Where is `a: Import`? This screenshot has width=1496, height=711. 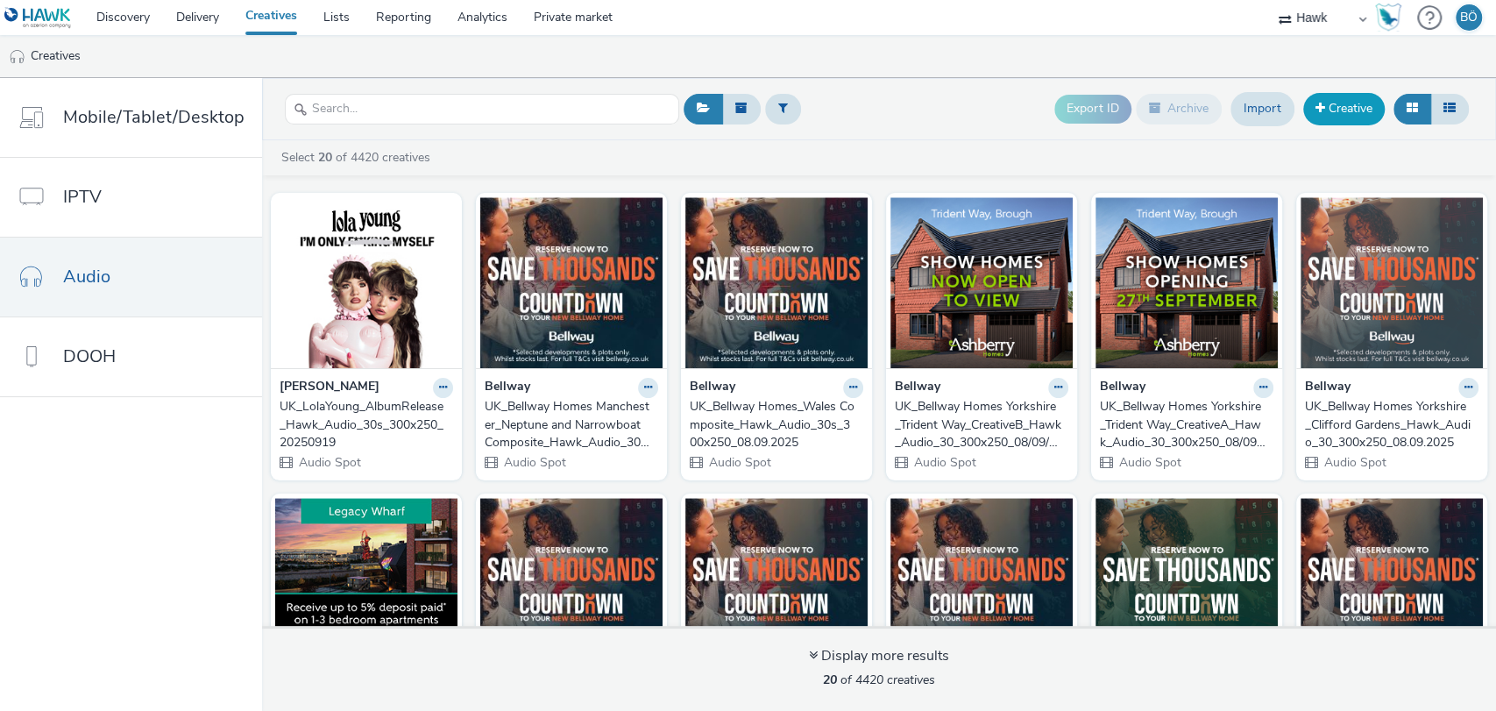 a: Import is located at coordinates (1262, 109).